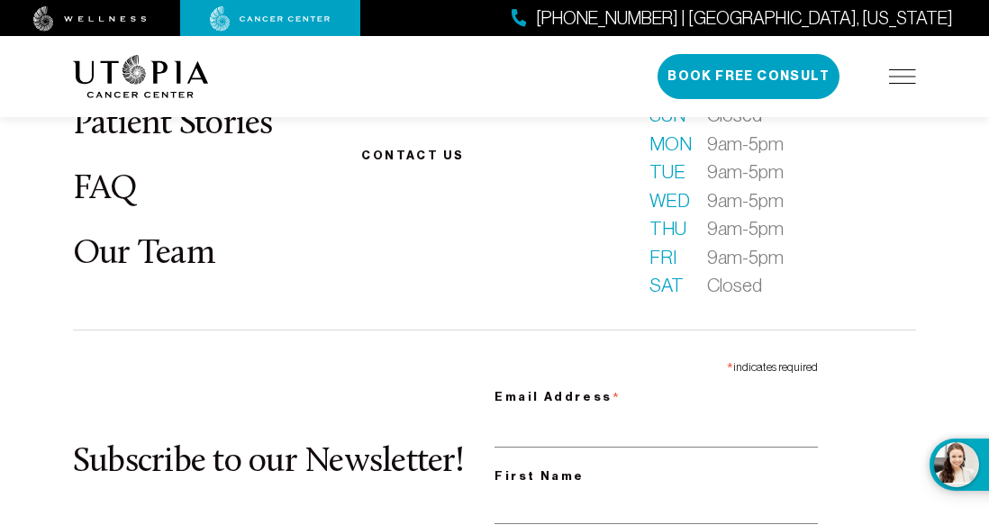 This screenshot has width=989, height=525. I want to click on span: Wed, so click(668, 201).